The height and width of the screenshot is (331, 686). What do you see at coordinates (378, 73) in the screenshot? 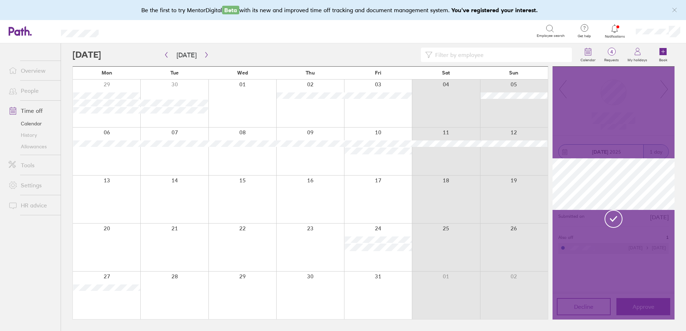
I see `span: Fri` at bounding box center [378, 73].